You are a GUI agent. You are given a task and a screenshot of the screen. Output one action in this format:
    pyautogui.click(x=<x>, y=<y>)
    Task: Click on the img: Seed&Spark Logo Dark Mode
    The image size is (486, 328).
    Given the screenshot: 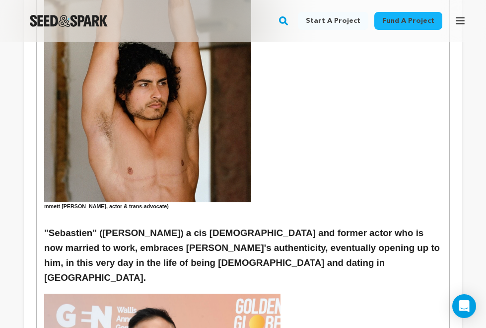 What is the action you would take?
    pyautogui.click(x=69, y=21)
    